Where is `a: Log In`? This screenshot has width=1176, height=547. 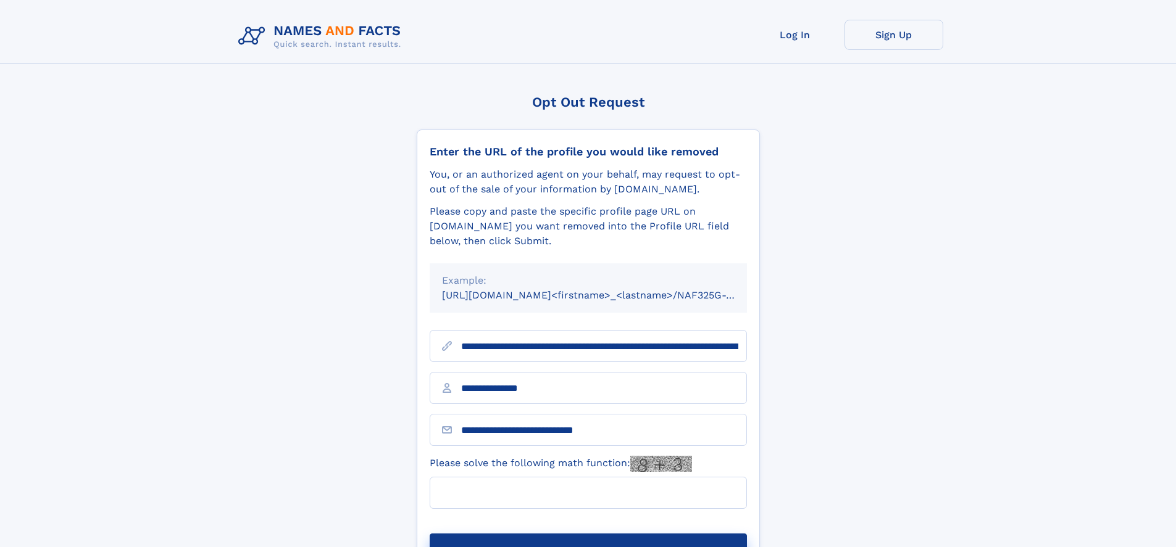
a: Log In is located at coordinates (795, 35).